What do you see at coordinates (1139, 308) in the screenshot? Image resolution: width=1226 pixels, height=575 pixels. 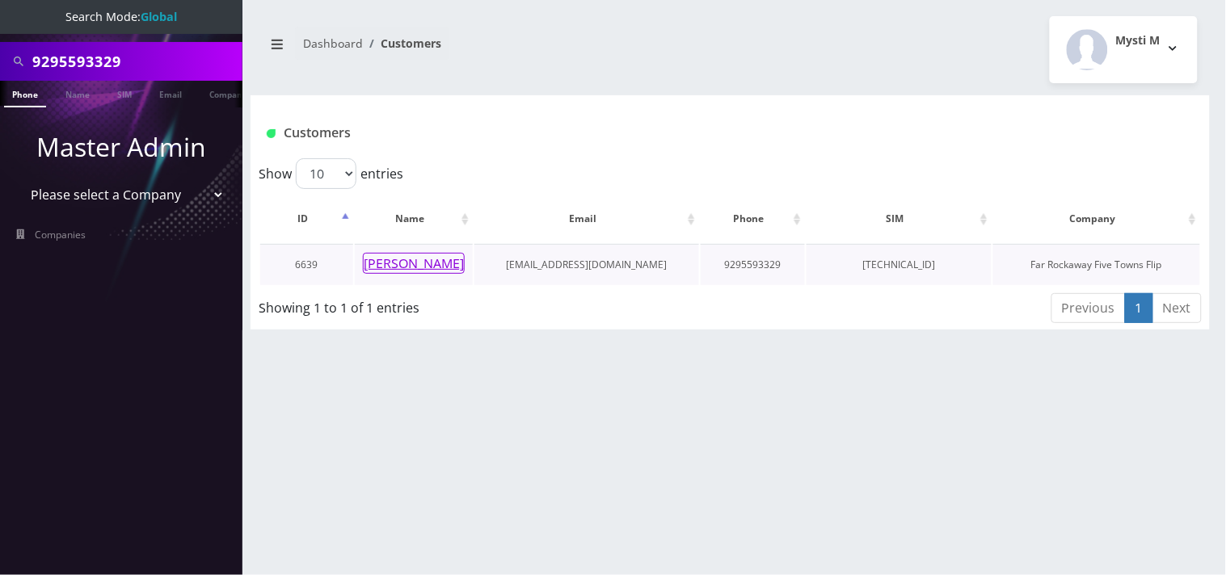 I see `a: 1` at bounding box center [1139, 308].